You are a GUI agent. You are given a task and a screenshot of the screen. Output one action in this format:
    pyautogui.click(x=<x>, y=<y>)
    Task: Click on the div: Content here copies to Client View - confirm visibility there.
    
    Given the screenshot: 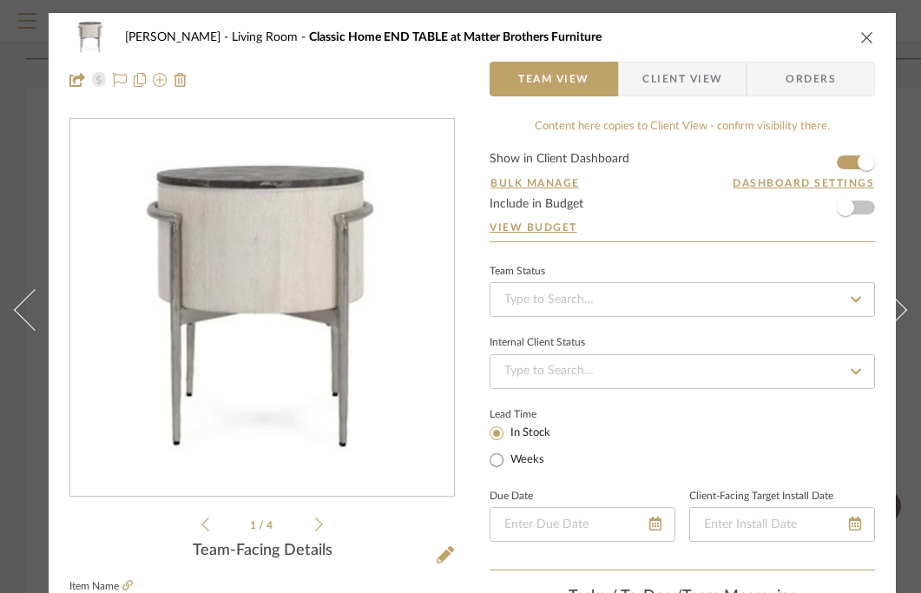 What is the action you would take?
    pyautogui.click(x=683, y=127)
    